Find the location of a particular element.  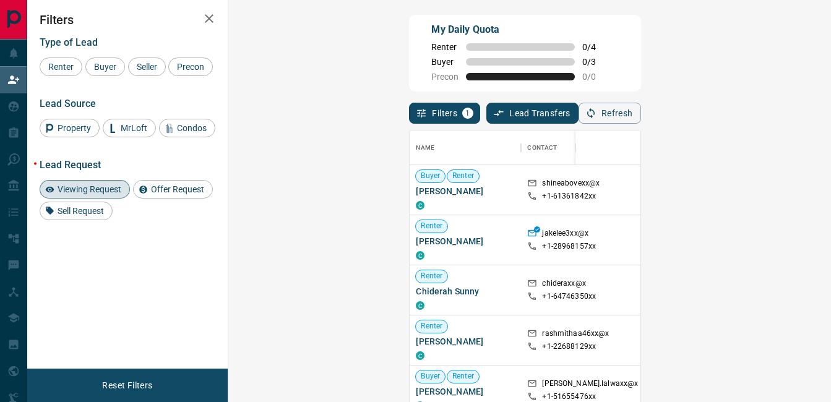

span: 0 / 3 is located at coordinates (596, 62).